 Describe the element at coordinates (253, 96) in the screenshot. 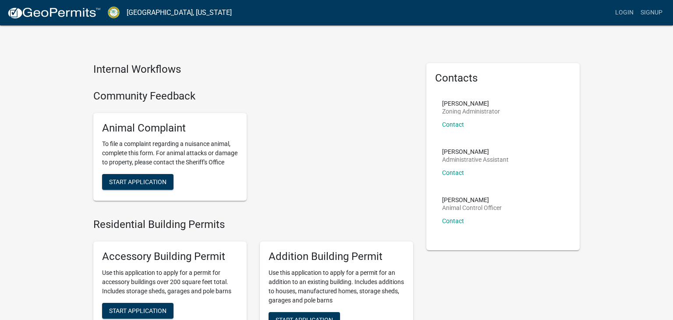

I see `h4: Community Feedback` at that location.